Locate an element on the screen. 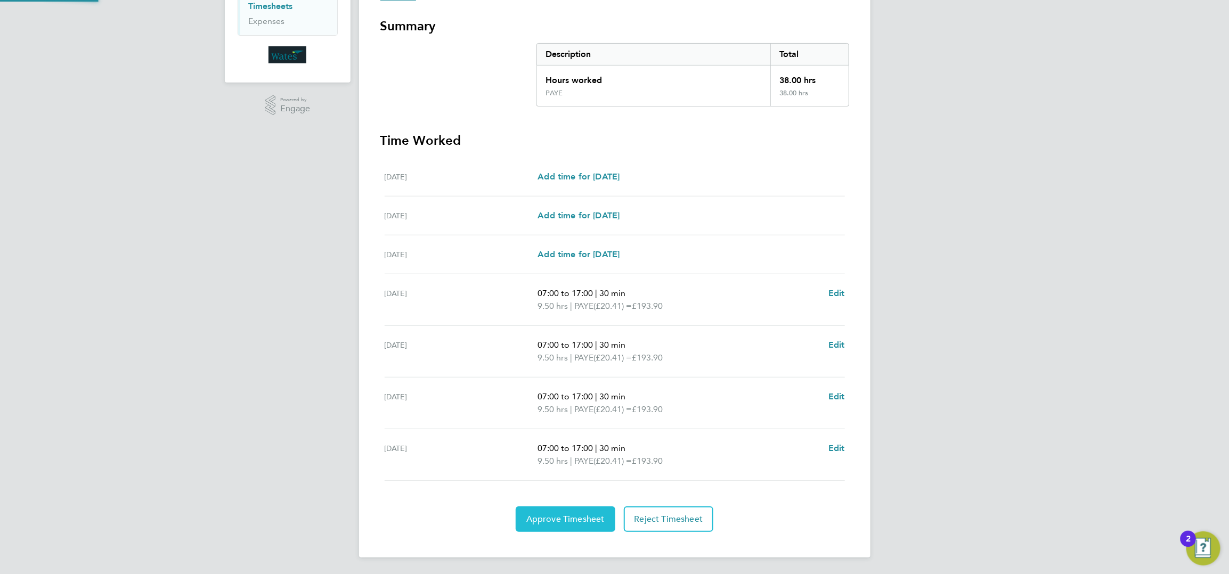 This screenshot has width=1229, height=574. a: Expenses is located at coordinates (267, 21).